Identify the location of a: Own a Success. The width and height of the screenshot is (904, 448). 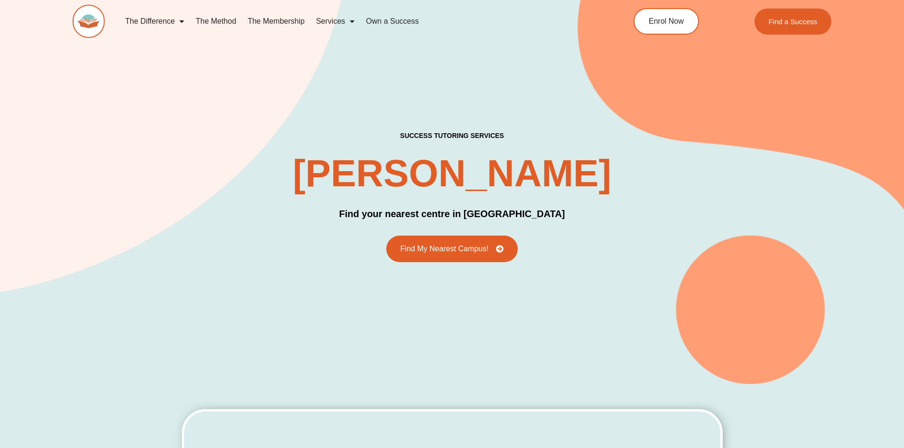
(392, 21).